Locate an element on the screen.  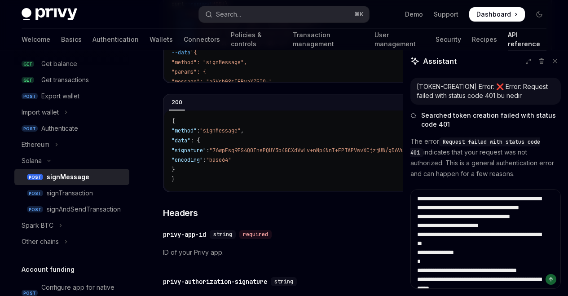
a: Basics is located at coordinates (71, 40).